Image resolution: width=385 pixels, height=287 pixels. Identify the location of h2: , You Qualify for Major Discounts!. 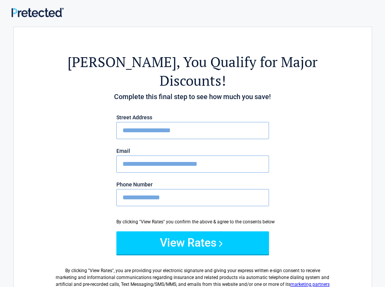
(193, 71).